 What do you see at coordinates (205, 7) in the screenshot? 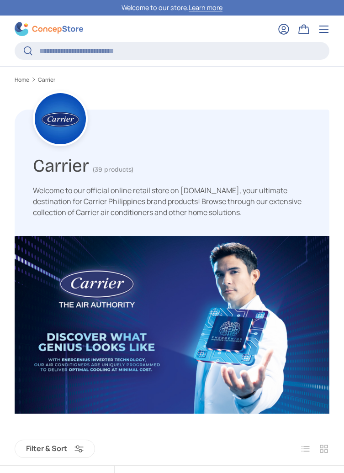
I see `a: Learn more` at bounding box center [205, 7].